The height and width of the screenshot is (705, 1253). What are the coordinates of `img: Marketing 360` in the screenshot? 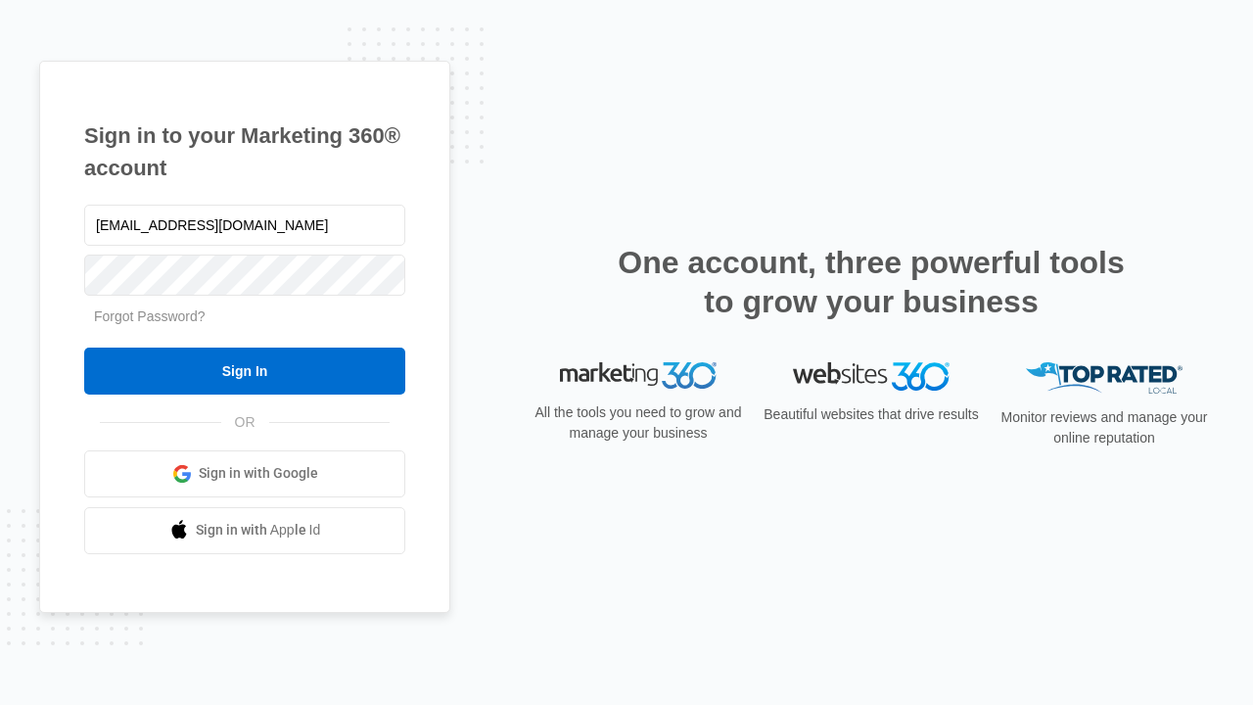 It's located at (638, 376).